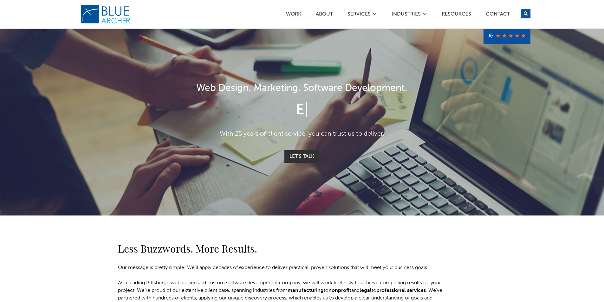 The image size is (604, 302). I want to click on a: nonprofit, so click(340, 291).